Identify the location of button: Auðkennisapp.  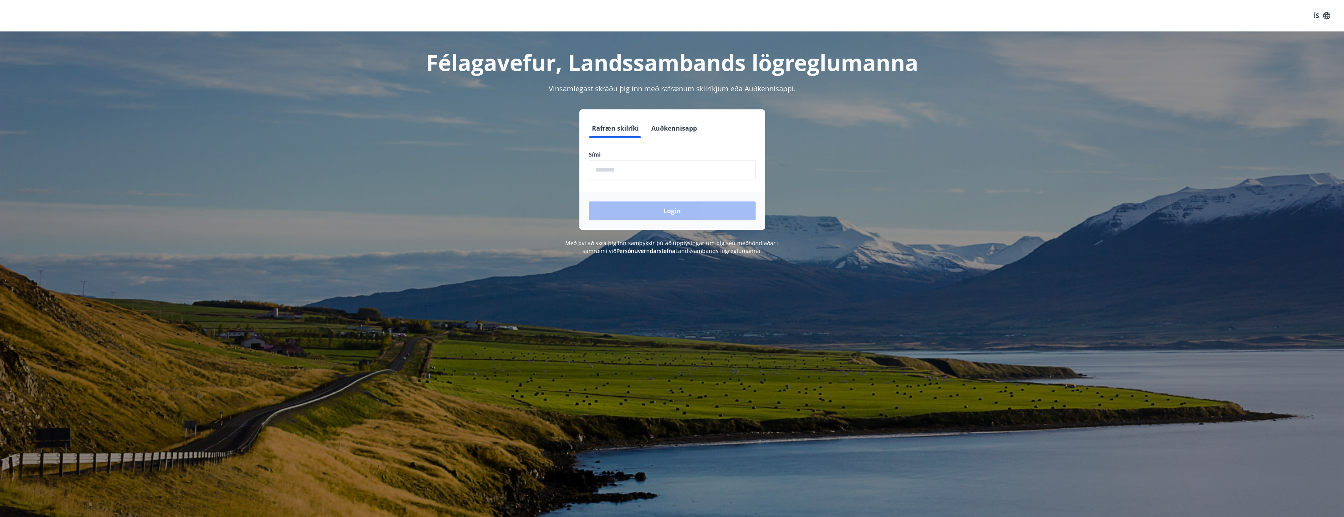
(674, 128).